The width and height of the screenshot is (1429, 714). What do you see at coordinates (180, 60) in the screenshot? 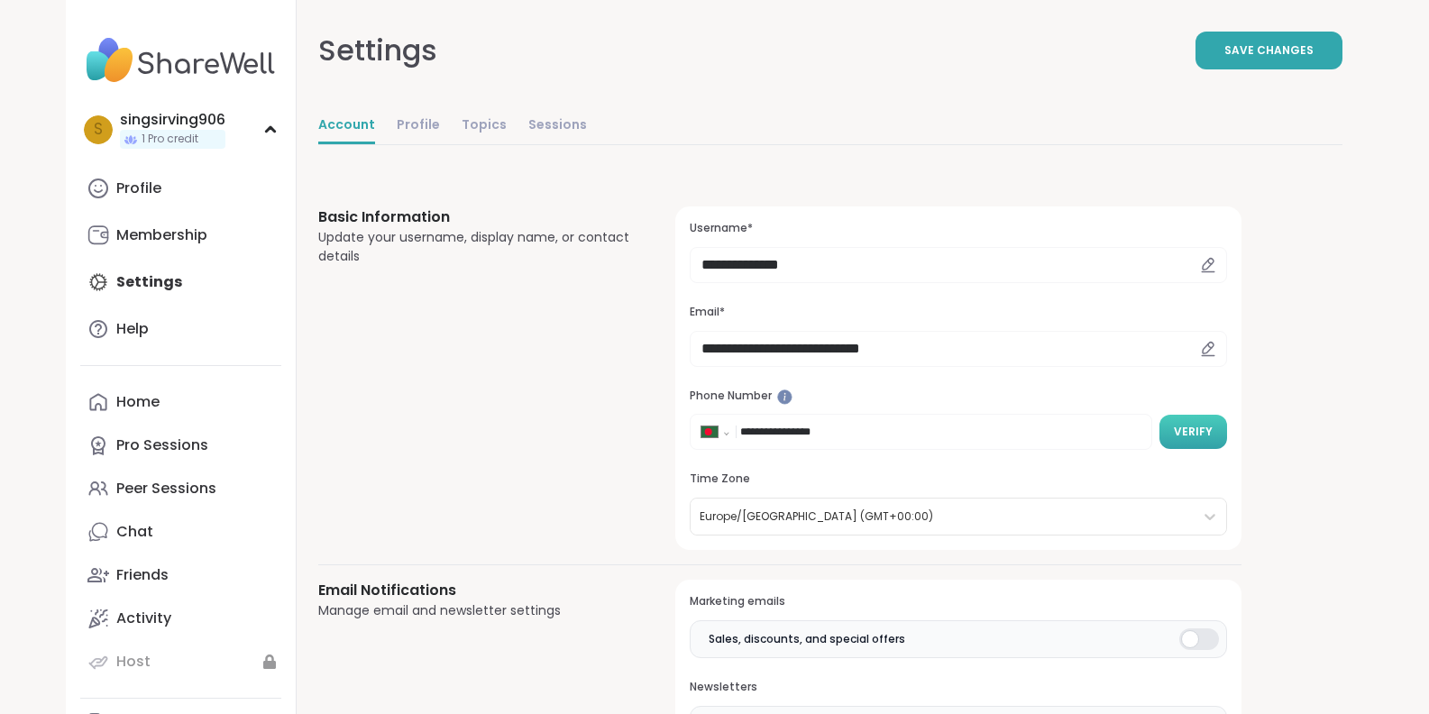
I see `img: ShareWell Nav Logo` at bounding box center [180, 60].